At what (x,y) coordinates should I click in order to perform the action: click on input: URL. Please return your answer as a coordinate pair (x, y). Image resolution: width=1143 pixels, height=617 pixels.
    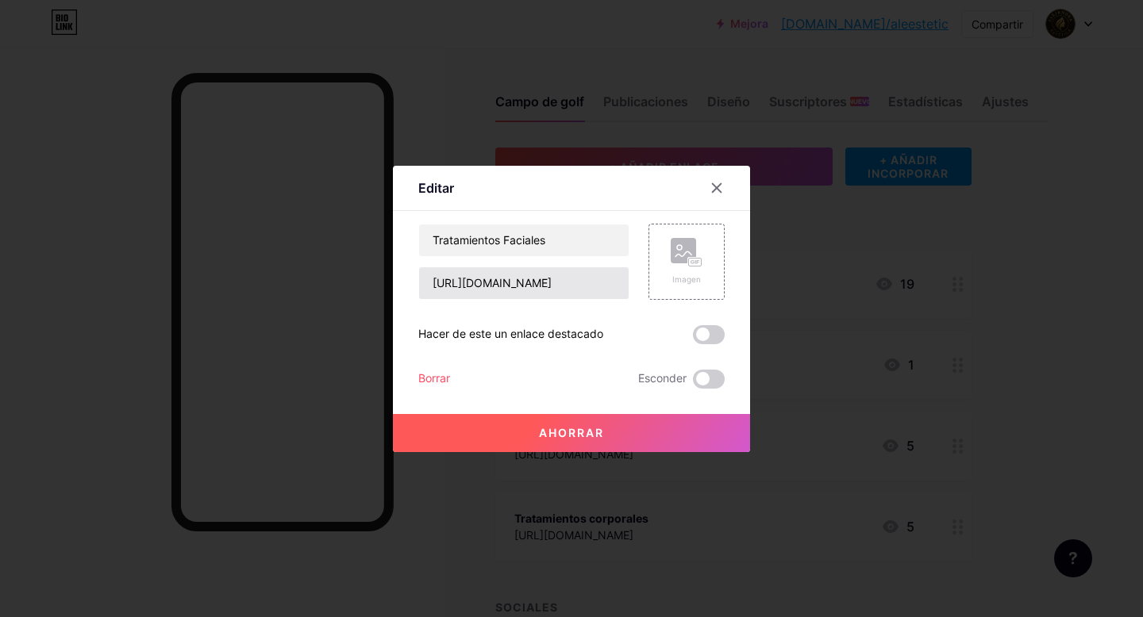
    Looking at the image, I should click on (524, 283).